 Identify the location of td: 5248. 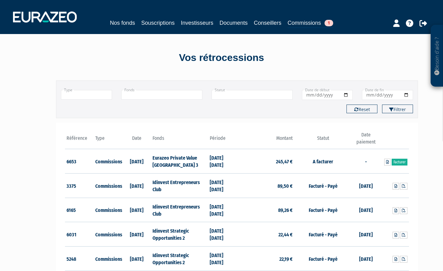
(79, 258).